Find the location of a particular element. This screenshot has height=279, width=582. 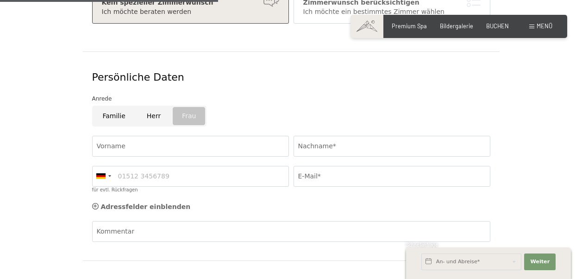

div: Persönliche Daten is located at coordinates (291, 77).